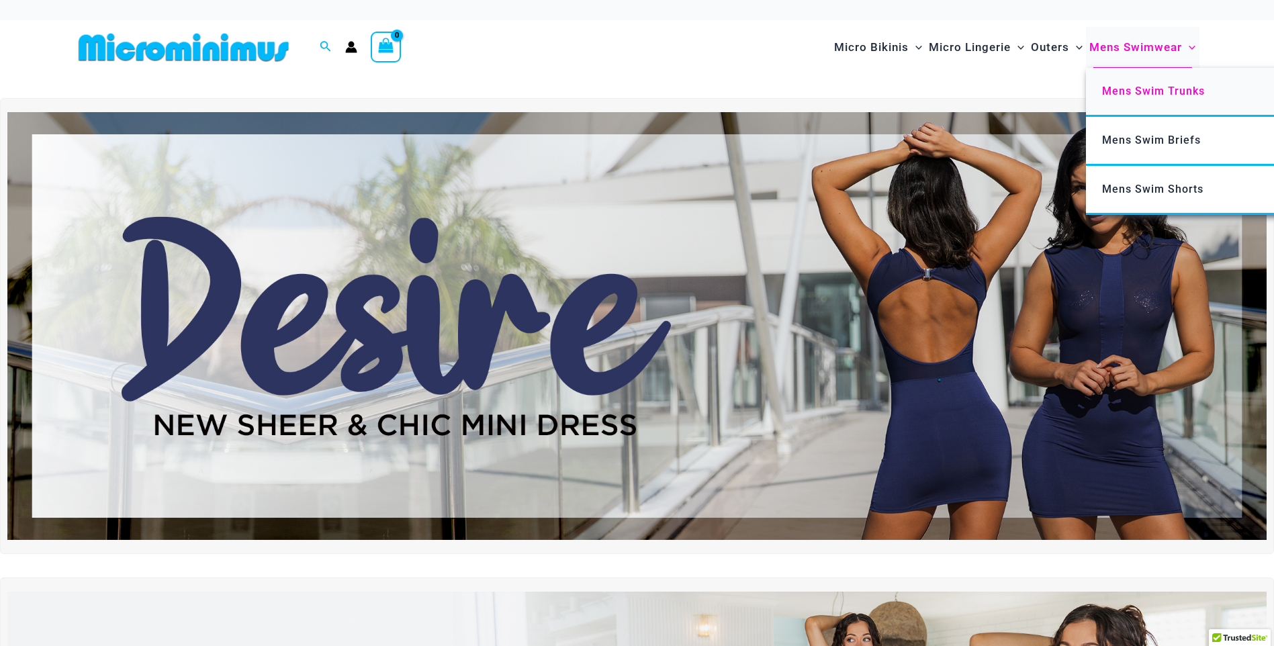 This screenshot has width=1274, height=646. Describe the element at coordinates (976, 47) in the screenshot. I see `a: Micro LingerieMenu ToggleMenu Toggle` at that location.